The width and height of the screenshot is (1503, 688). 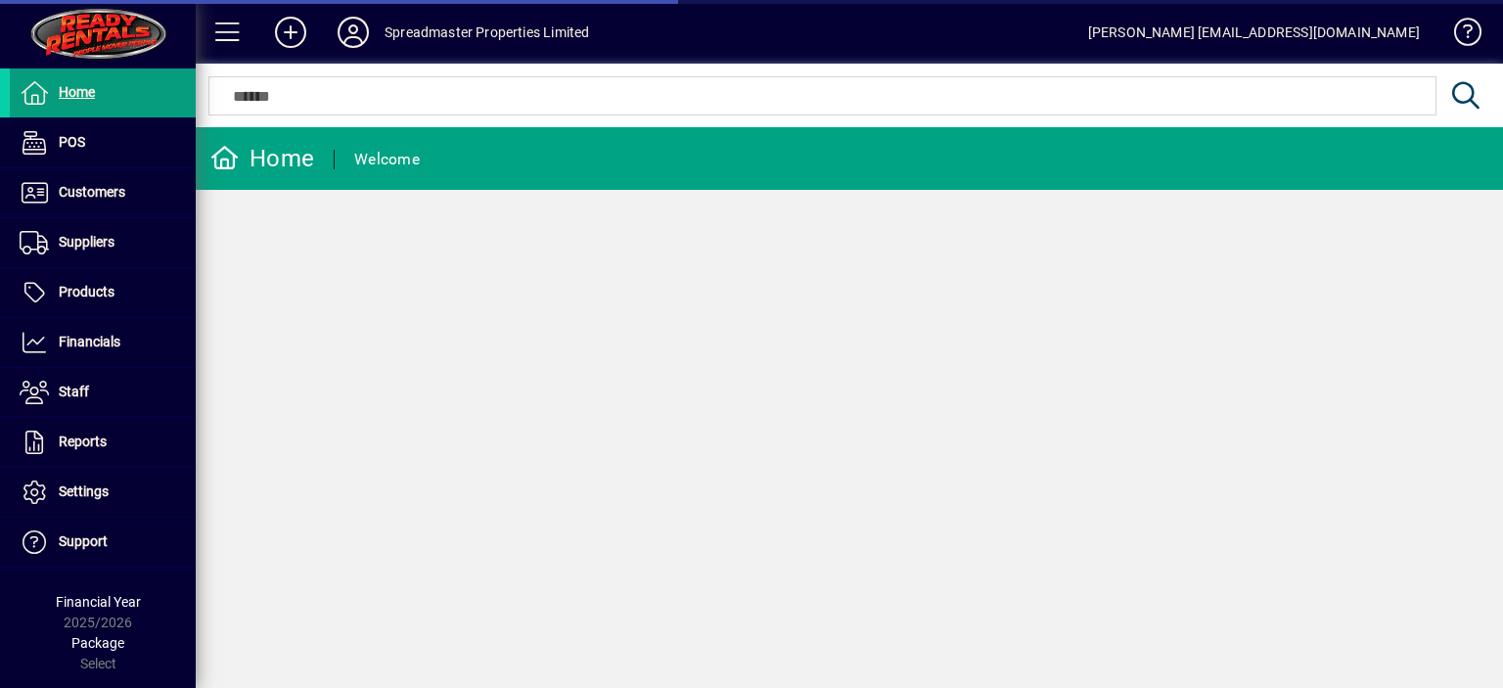 What do you see at coordinates (89, 341) in the screenshot?
I see `span: Financials` at bounding box center [89, 341].